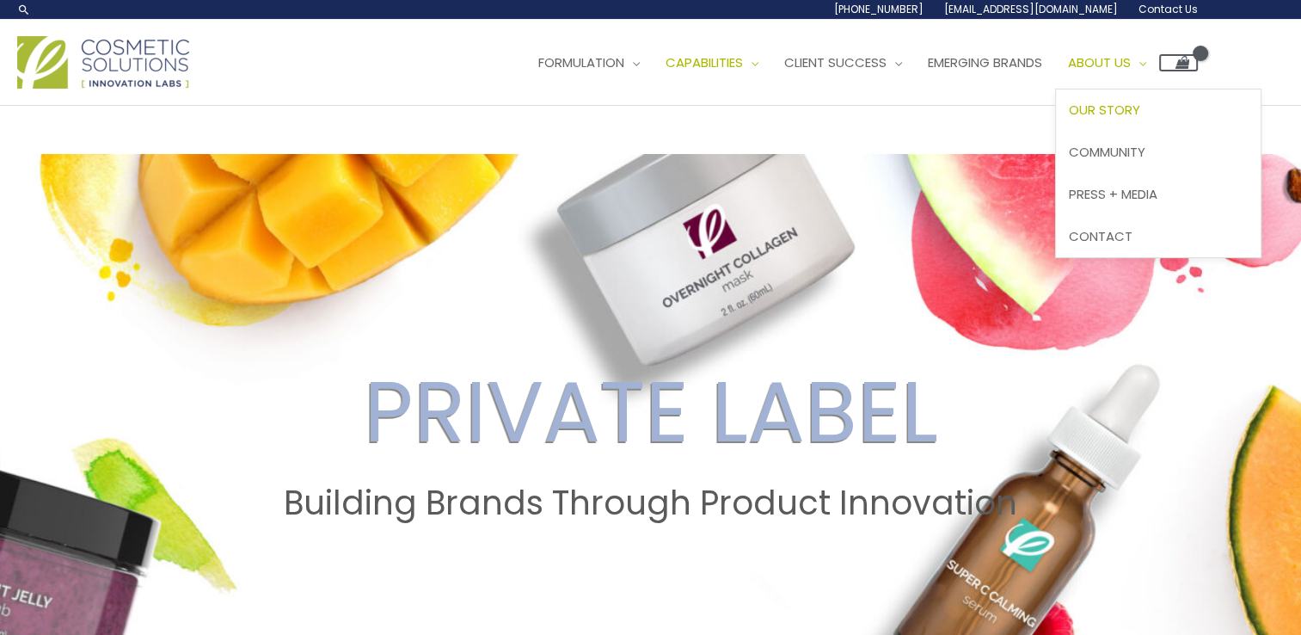  What do you see at coordinates (835, 62) in the screenshot?
I see `span: Client Success` at bounding box center [835, 62].